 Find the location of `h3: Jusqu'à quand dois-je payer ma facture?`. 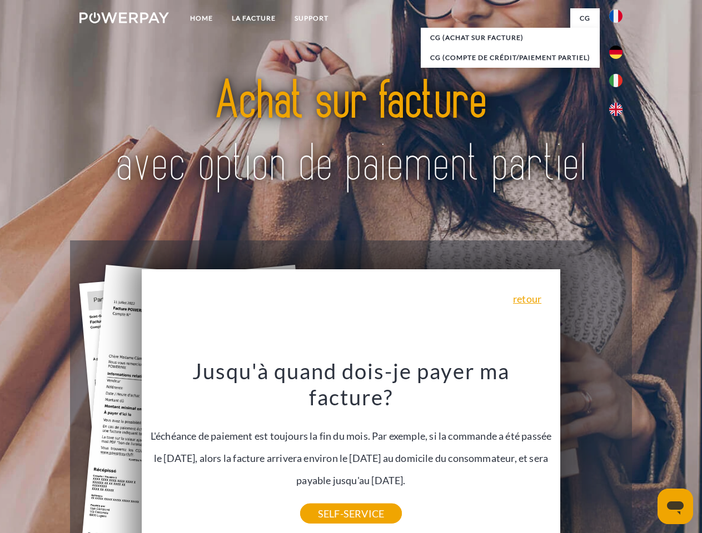

h3: Jusqu'à quand dois-je payer ma facture? is located at coordinates (351, 384).